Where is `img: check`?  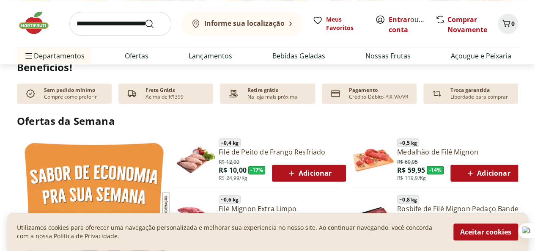 img: check is located at coordinates (30, 94).